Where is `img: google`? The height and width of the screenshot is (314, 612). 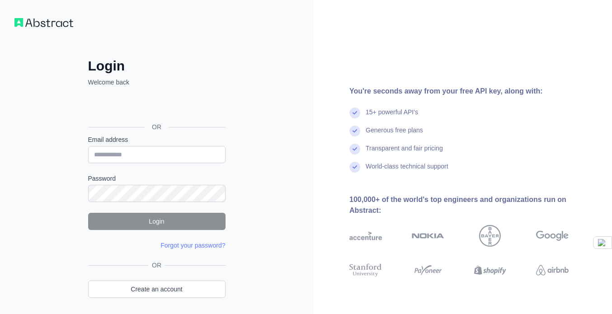
img: google is located at coordinates (552, 236).